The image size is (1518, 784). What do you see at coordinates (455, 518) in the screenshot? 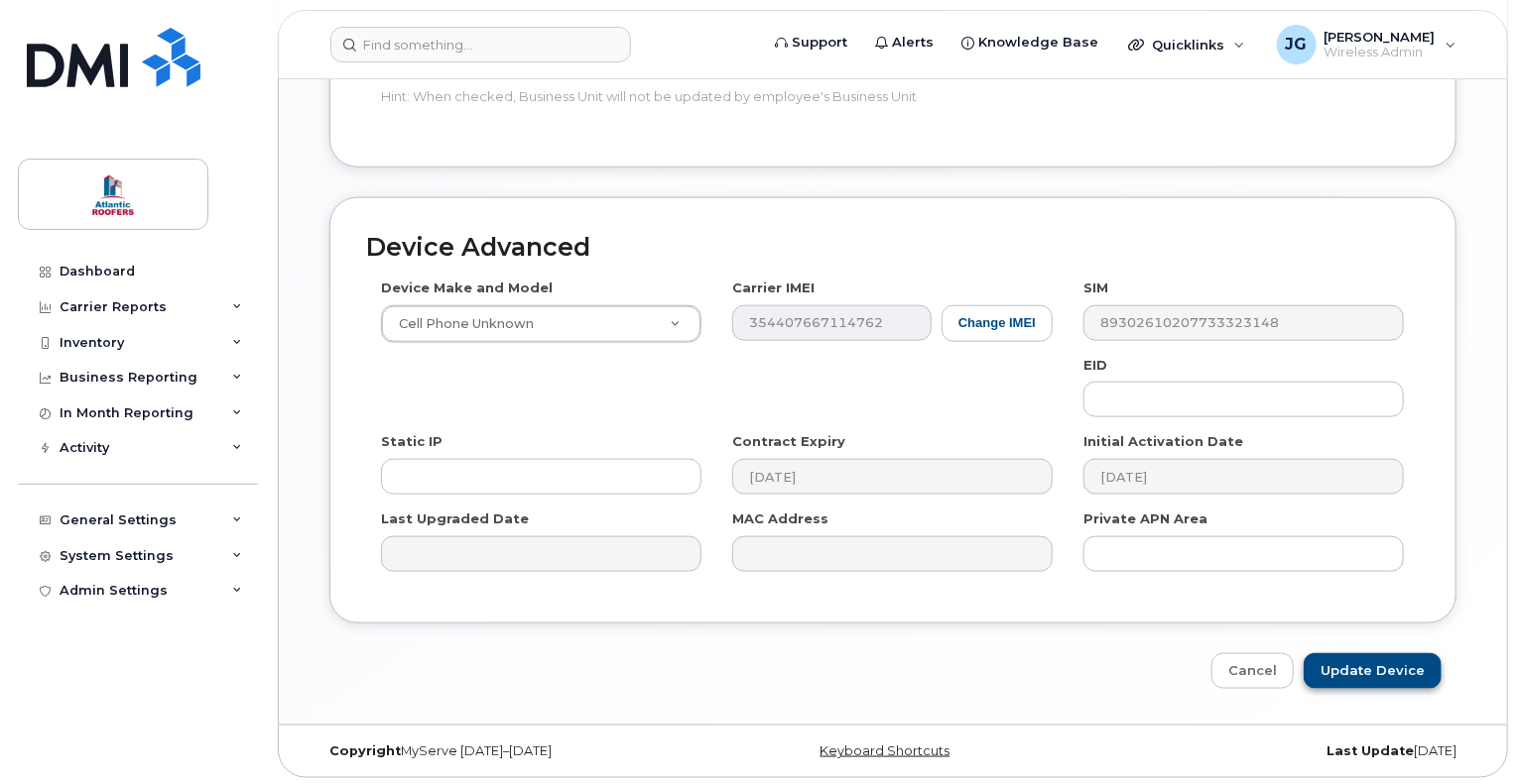
I see `label: Last Upgraded Date` at bounding box center [455, 518].